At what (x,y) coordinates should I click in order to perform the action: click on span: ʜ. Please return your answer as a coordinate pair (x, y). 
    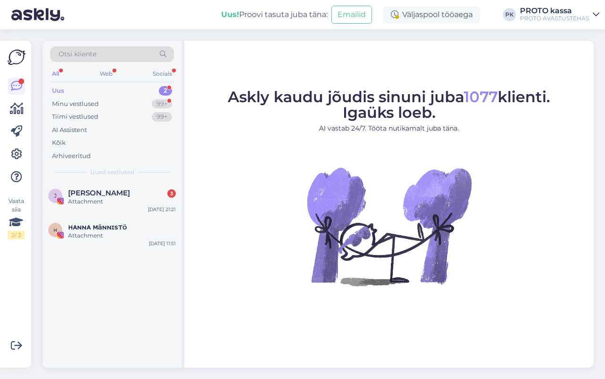
    Looking at the image, I should click on (55, 229).